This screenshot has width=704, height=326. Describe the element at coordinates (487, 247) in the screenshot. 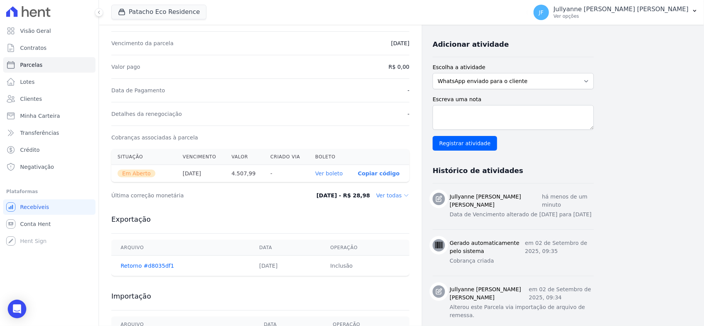

I see `h3: Gerado automaticamente pelo sistema` at that location.